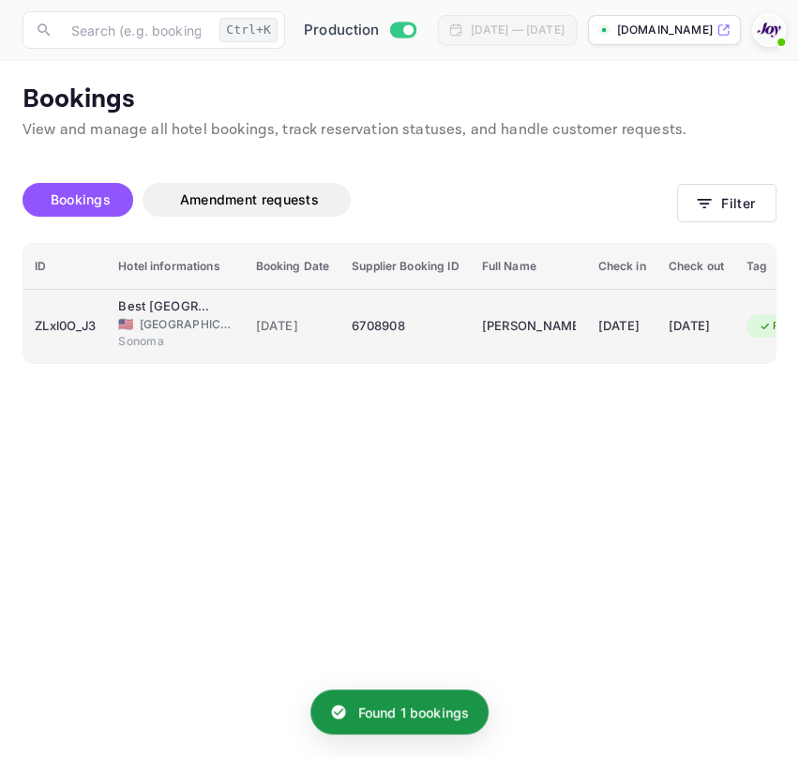 This screenshot has height=757, width=799. Describe the element at coordinates (529, 326) in the screenshot. I see `div: JEREMY WILSON` at that location.